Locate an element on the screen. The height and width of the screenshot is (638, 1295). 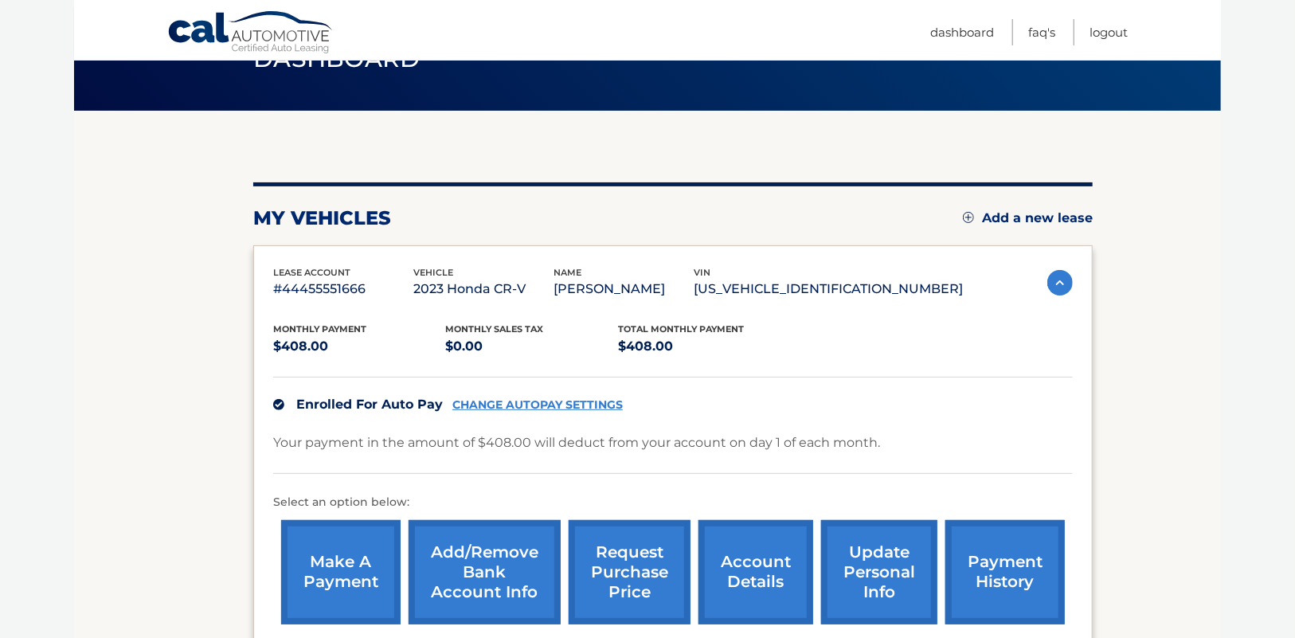
p: Select an option below: is located at coordinates (673, 503).